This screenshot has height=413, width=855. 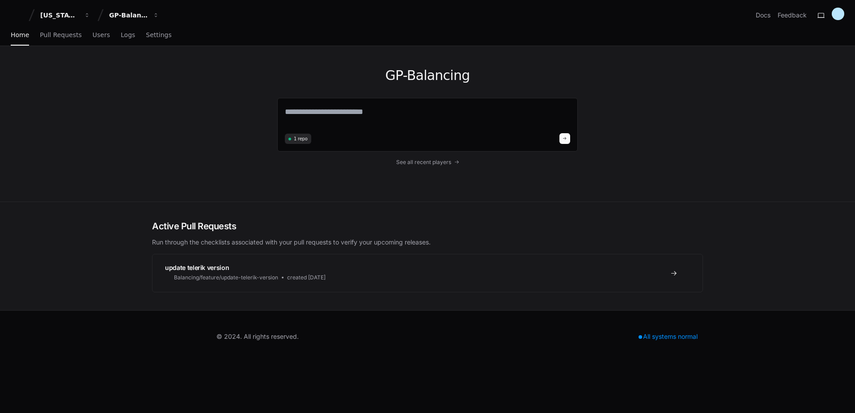 What do you see at coordinates (427, 162) in the screenshot?
I see `a: See all recent players` at bounding box center [427, 162].